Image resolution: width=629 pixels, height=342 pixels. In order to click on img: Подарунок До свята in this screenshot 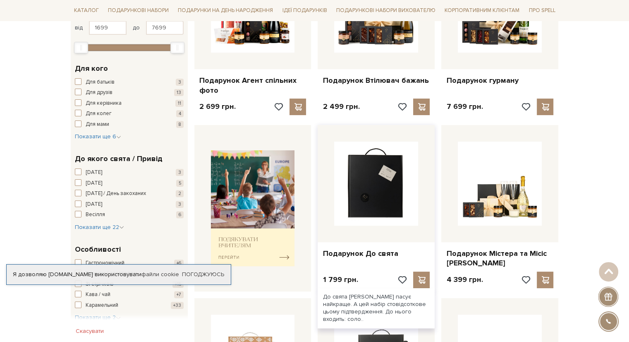, I will do `click(376, 183)`.